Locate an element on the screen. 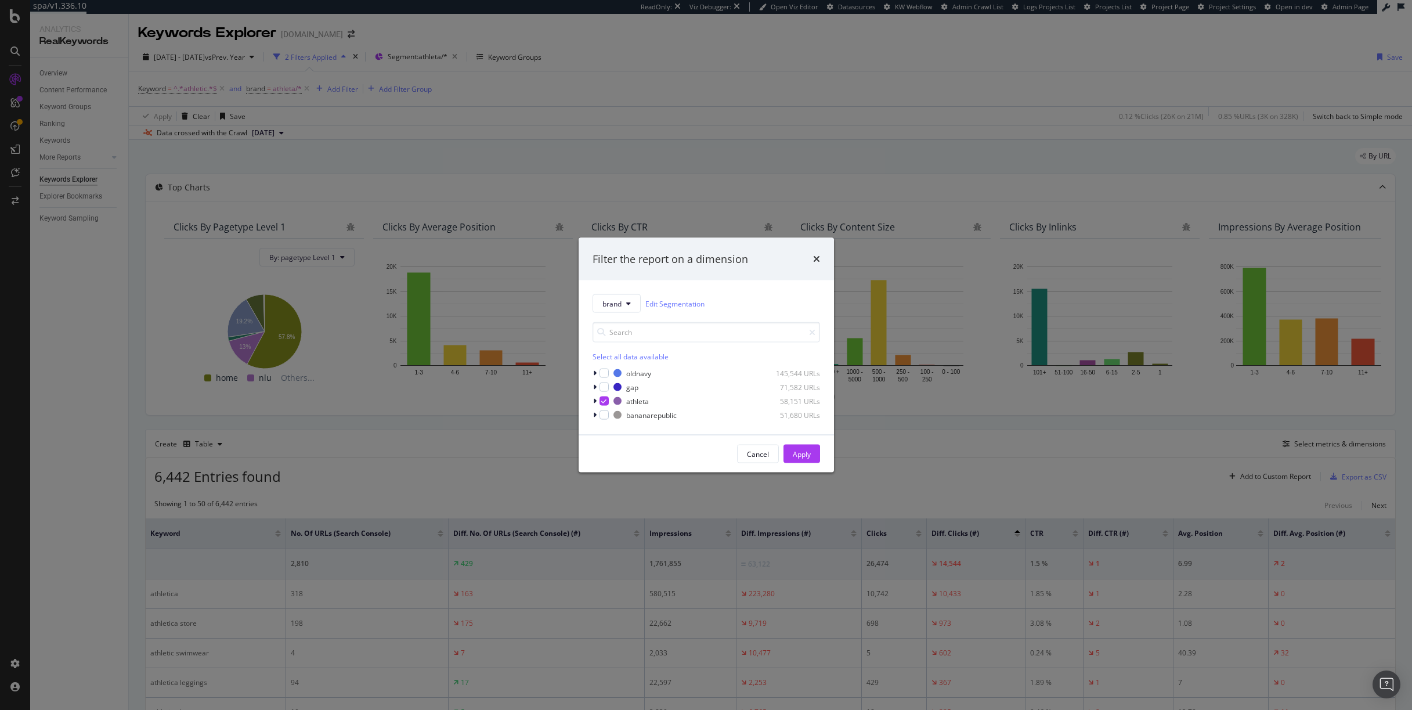  div: bananarepublic is located at coordinates (651, 414).